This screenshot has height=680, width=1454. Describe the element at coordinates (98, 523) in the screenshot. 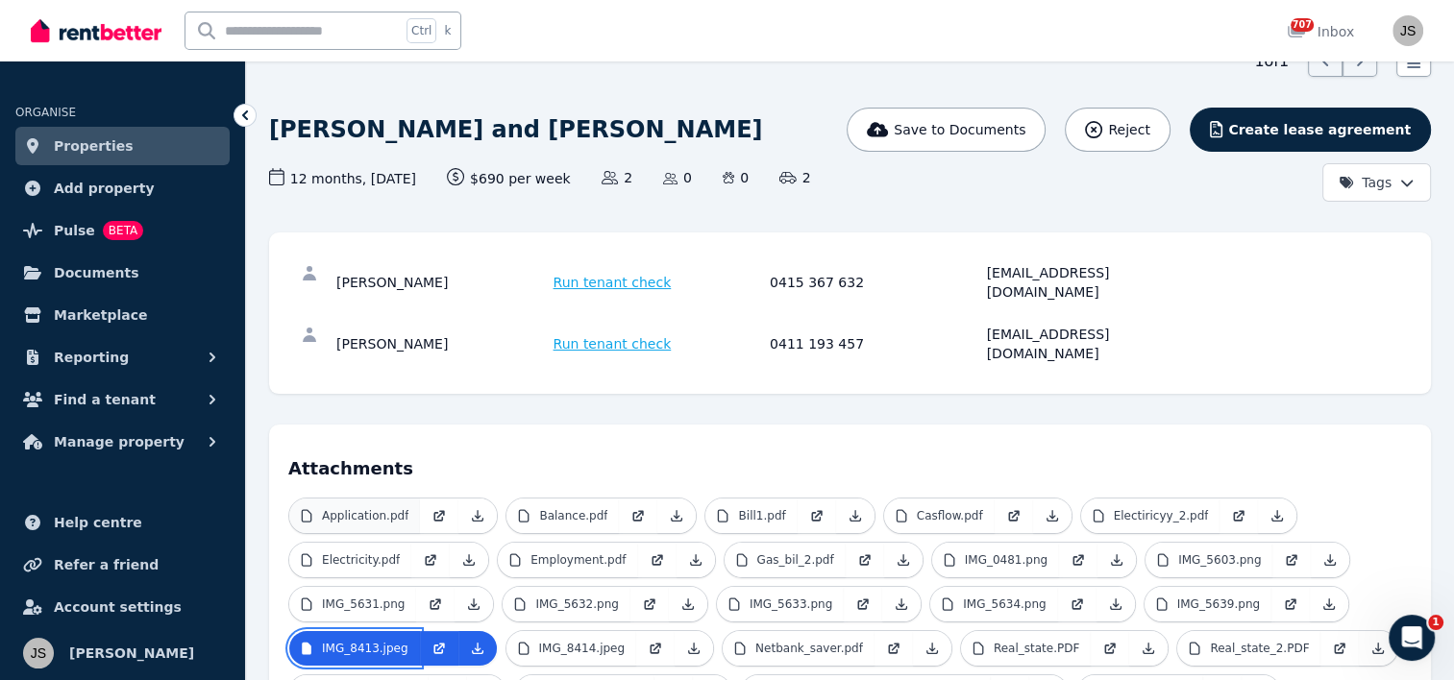

I see `span: Help centre` at that location.